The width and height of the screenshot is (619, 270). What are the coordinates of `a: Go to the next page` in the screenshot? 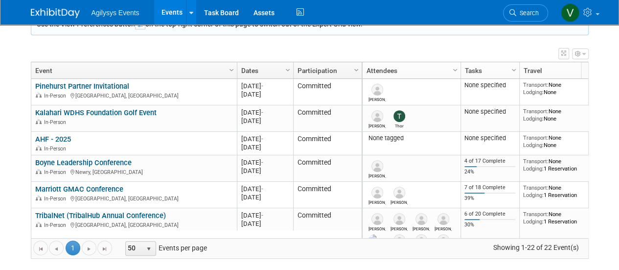 It's located at (89, 248).